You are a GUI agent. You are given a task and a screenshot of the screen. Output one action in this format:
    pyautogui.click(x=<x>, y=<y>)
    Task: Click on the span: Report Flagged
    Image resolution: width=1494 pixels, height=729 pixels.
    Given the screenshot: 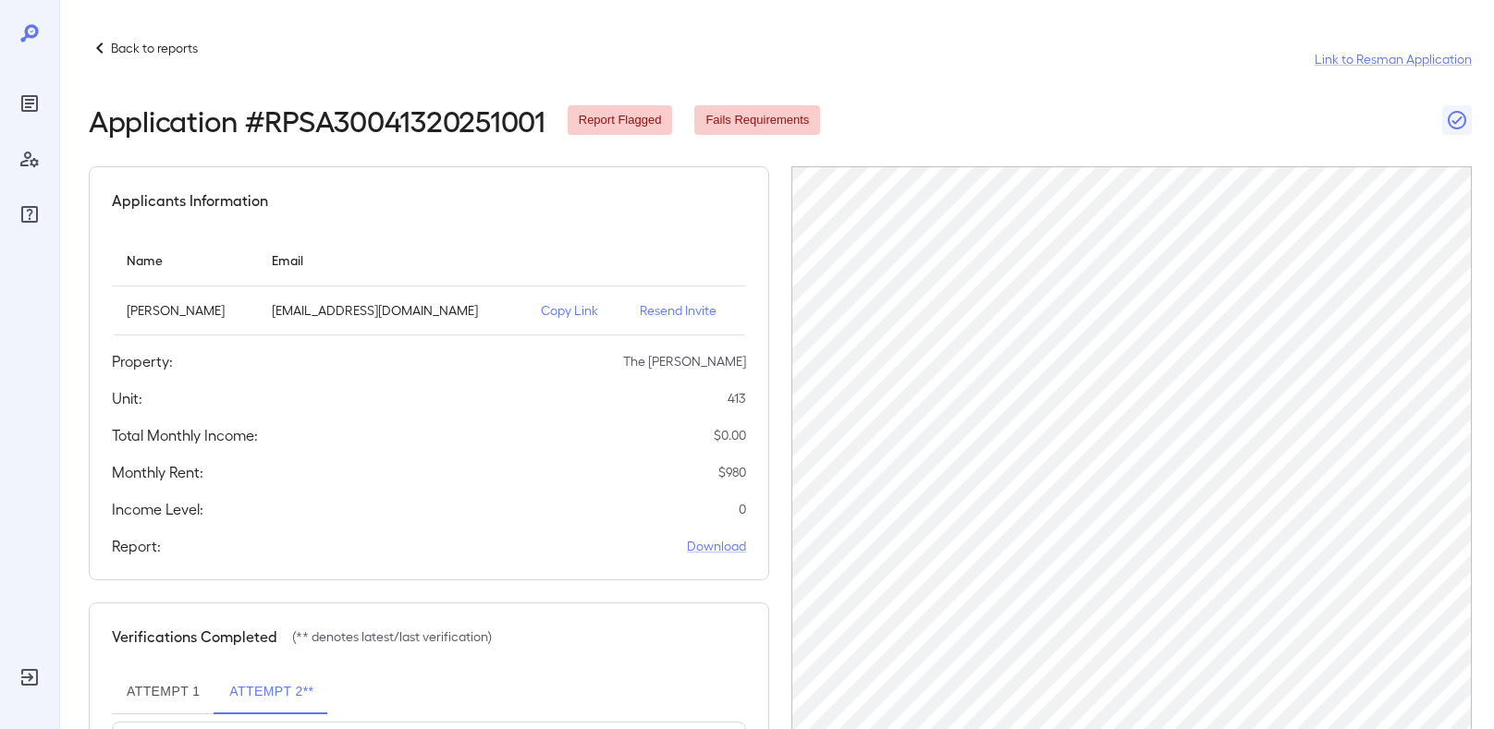 What is the action you would take?
    pyautogui.click(x=620, y=120)
    